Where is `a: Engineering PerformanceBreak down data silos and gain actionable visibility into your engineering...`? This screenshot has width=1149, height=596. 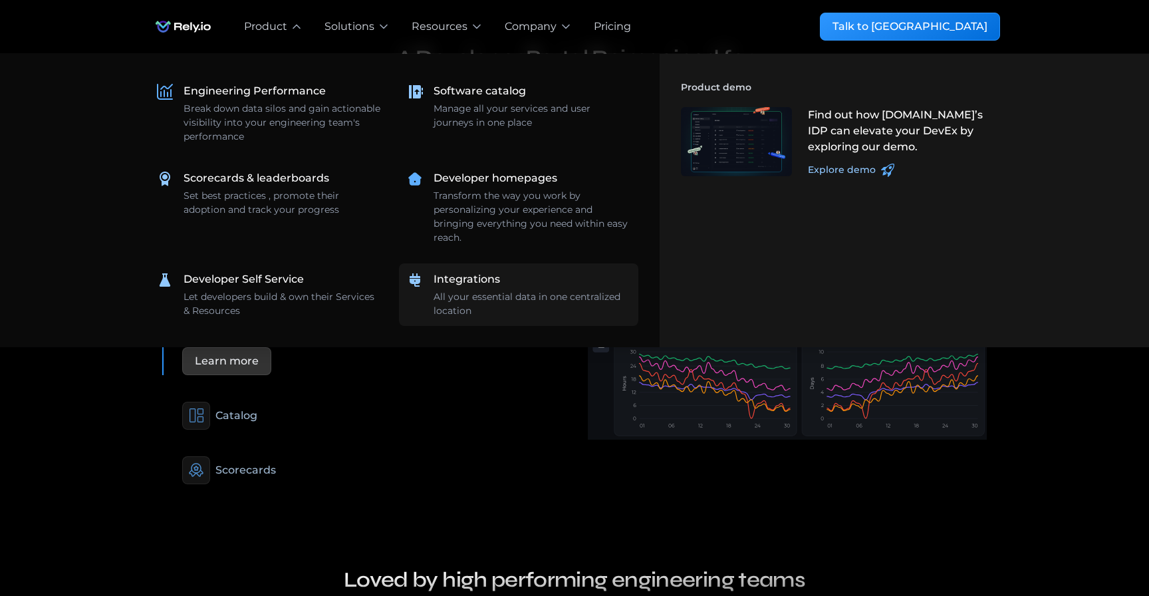
a: Engineering PerformanceBreak down data silos and gain actionable visibility into your engineering... is located at coordinates (269, 113).